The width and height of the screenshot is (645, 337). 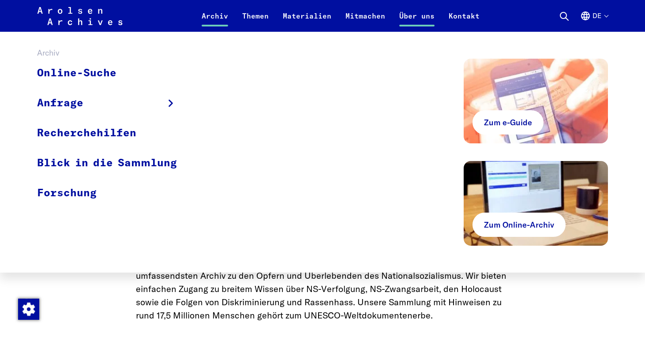 I want to click on a: Themen, so click(x=256, y=21).